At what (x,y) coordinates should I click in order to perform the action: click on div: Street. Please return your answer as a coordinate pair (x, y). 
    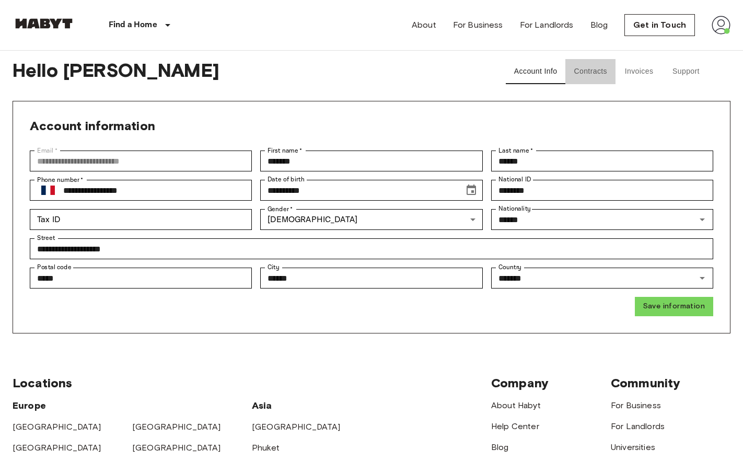
    Looking at the image, I should click on (371, 249).